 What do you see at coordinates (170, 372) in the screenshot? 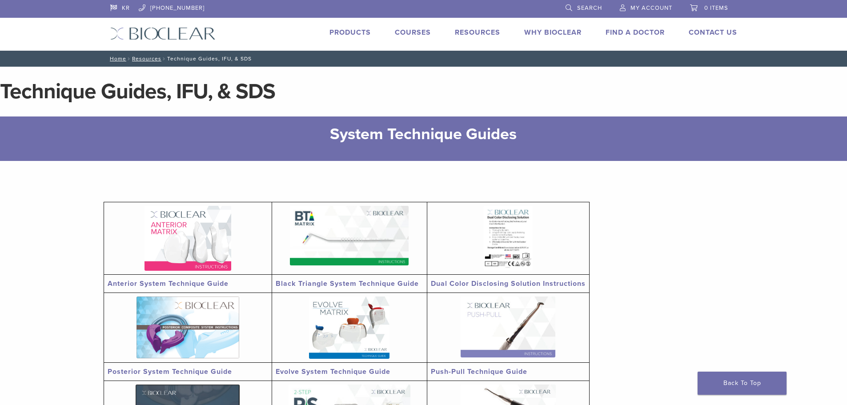
I see `a: Posterior System Technique Guide` at bounding box center [170, 372].